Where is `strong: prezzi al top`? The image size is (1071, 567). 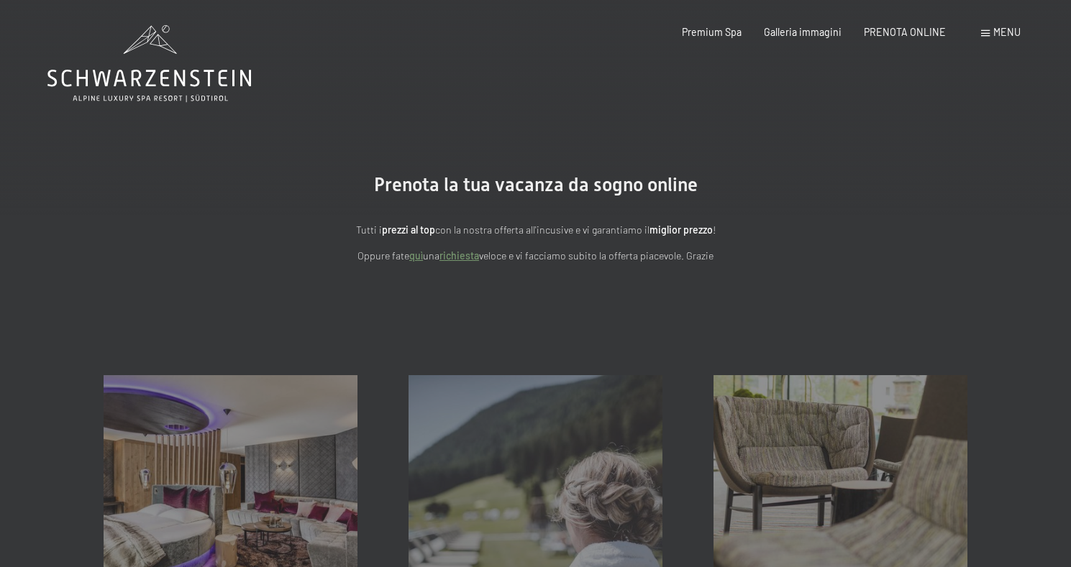 strong: prezzi al top is located at coordinates (408, 229).